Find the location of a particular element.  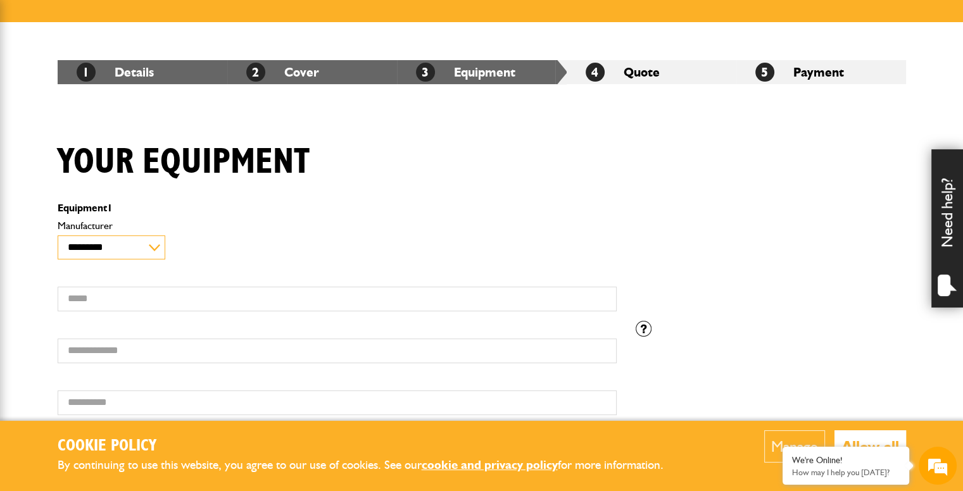

p: Equipment is located at coordinates (337, 208).